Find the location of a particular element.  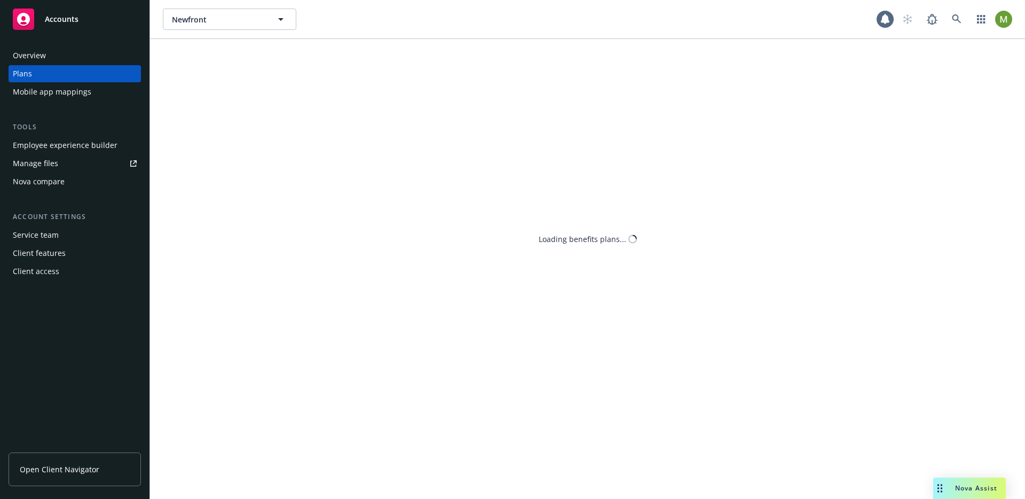

a: Report a Bug is located at coordinates (932, 19).